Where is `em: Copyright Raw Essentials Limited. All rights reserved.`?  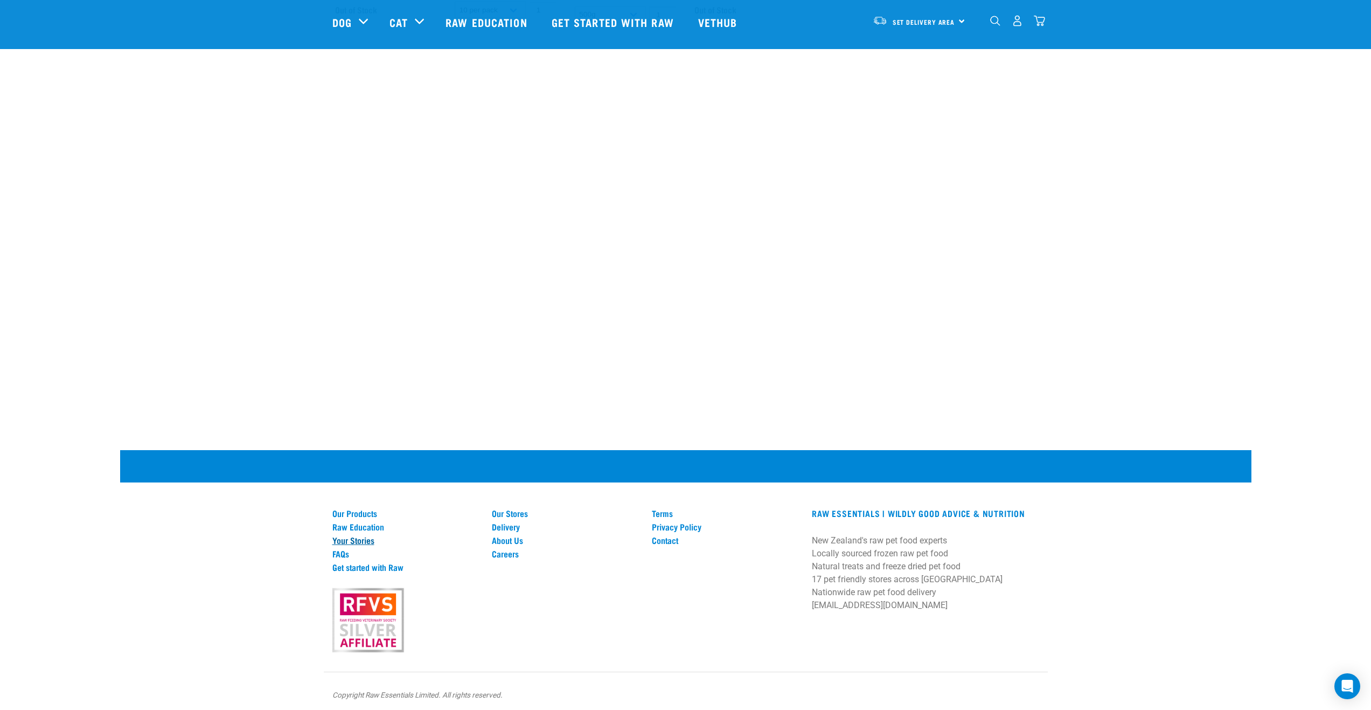 em: Copyright Raw Essentials Limited. All rights reserved. is located at coordinates (418, 695).